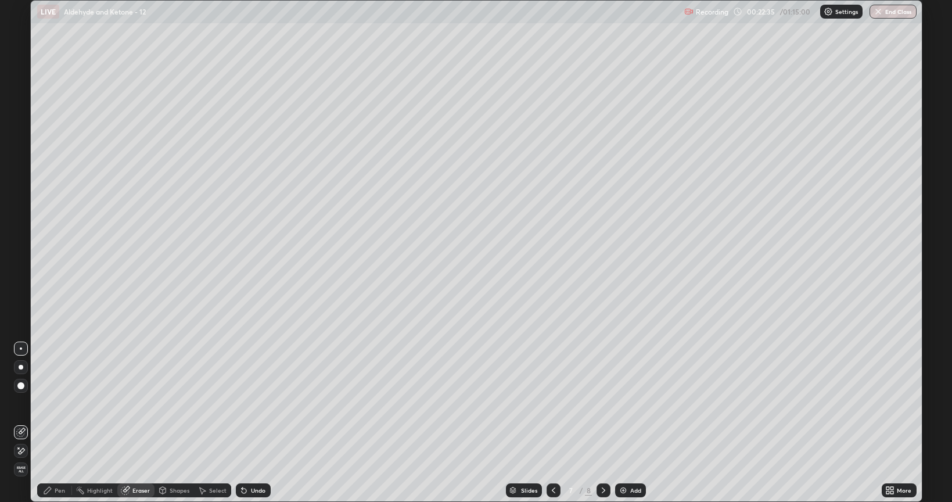 This screenshot has width=952, height=502. Describe the element at coordinates (529, 490) in the screenshot. I see `div: Slides` at that location.